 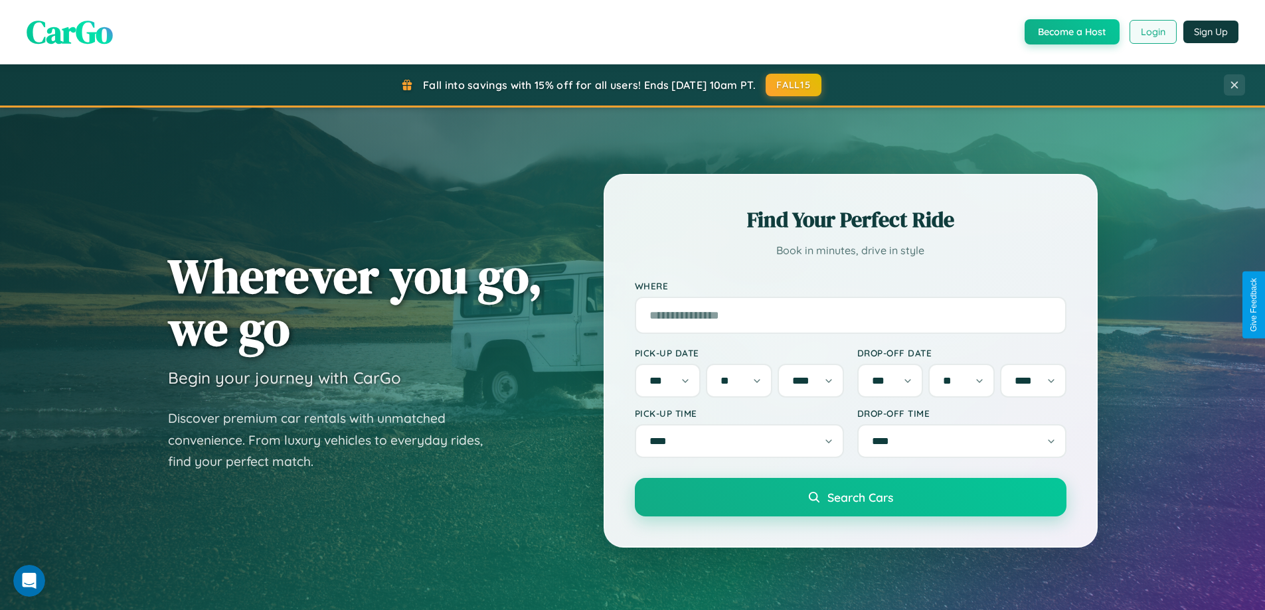 I want to click on button: Become a Host, so click(x=1072, y=32).